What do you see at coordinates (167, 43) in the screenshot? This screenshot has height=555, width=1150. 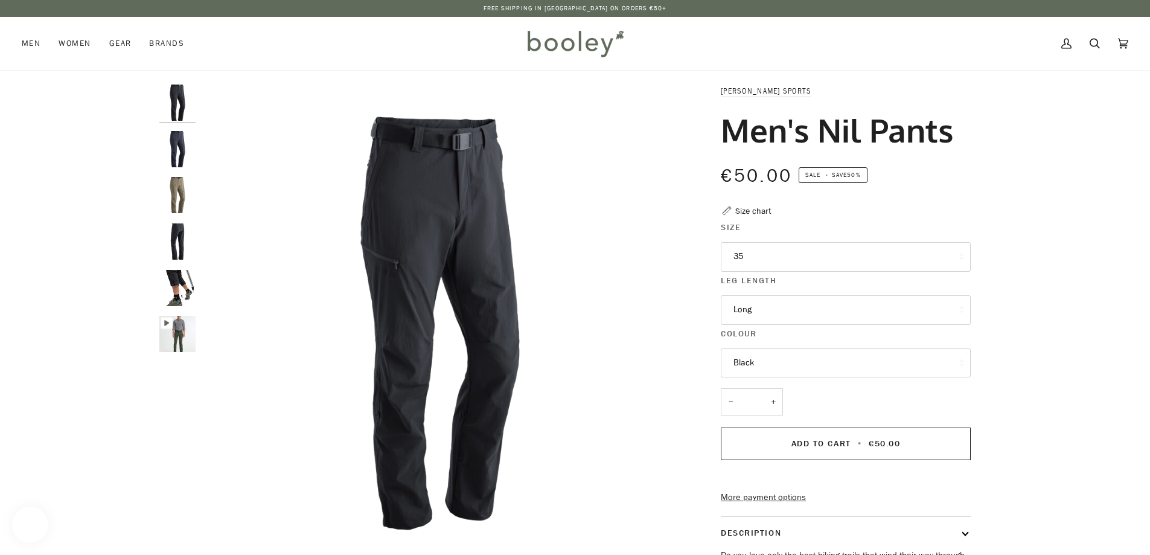 I see `a: Brands` at bounding box center [167, 43].